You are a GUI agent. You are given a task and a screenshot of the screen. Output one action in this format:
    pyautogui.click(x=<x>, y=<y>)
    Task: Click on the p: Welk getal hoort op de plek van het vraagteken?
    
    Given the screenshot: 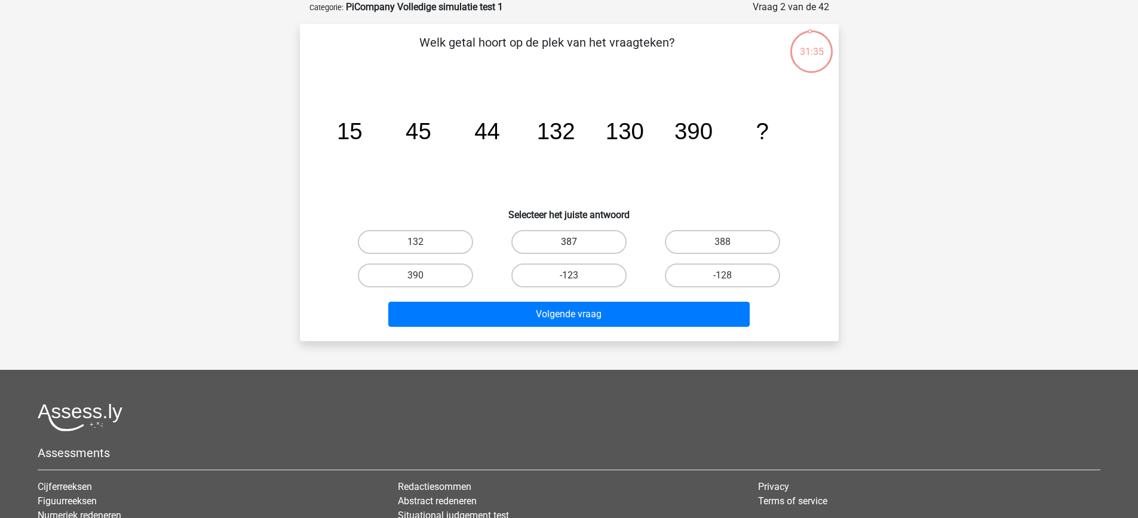 What is the action you would take?
    pyautogui.click(x=546, y=51)
    